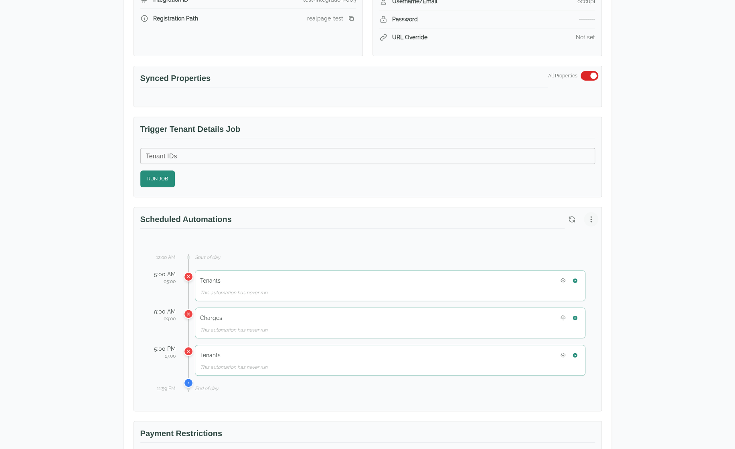 This screenshot has height=449, width=735. I want to click on div: Current time is 09:48 PM, so click(189, 383).